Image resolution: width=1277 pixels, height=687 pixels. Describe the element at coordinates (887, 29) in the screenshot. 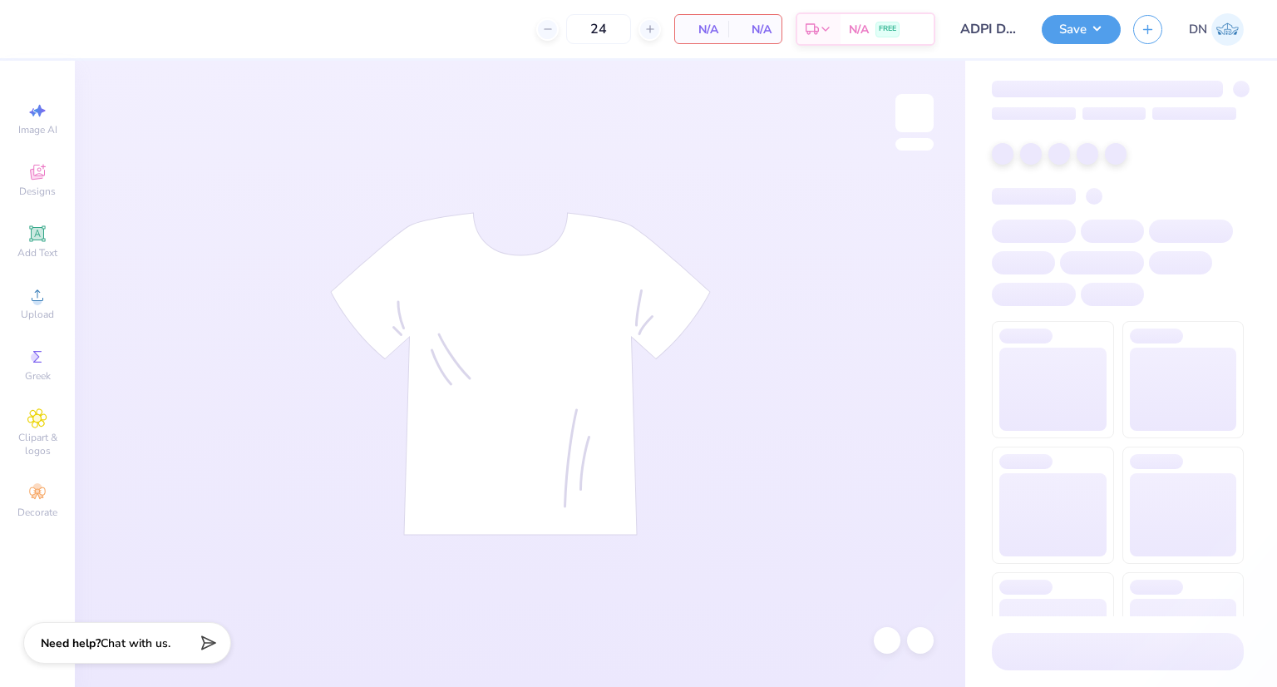

I see `span: FREE` at that location.